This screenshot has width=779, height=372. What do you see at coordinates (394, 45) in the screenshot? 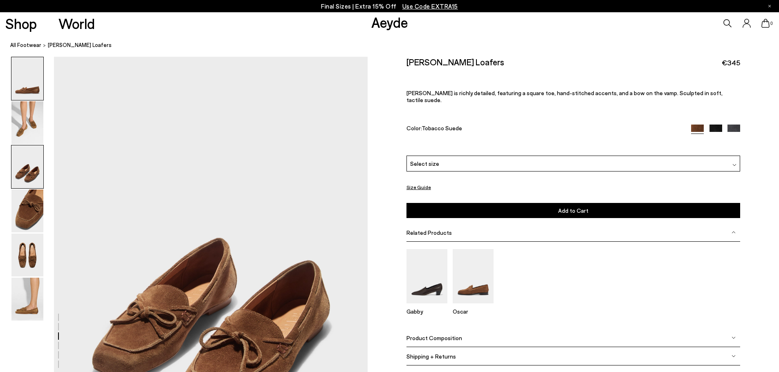
I see `nav: breadcrumb` at bounding box center [394, 45].